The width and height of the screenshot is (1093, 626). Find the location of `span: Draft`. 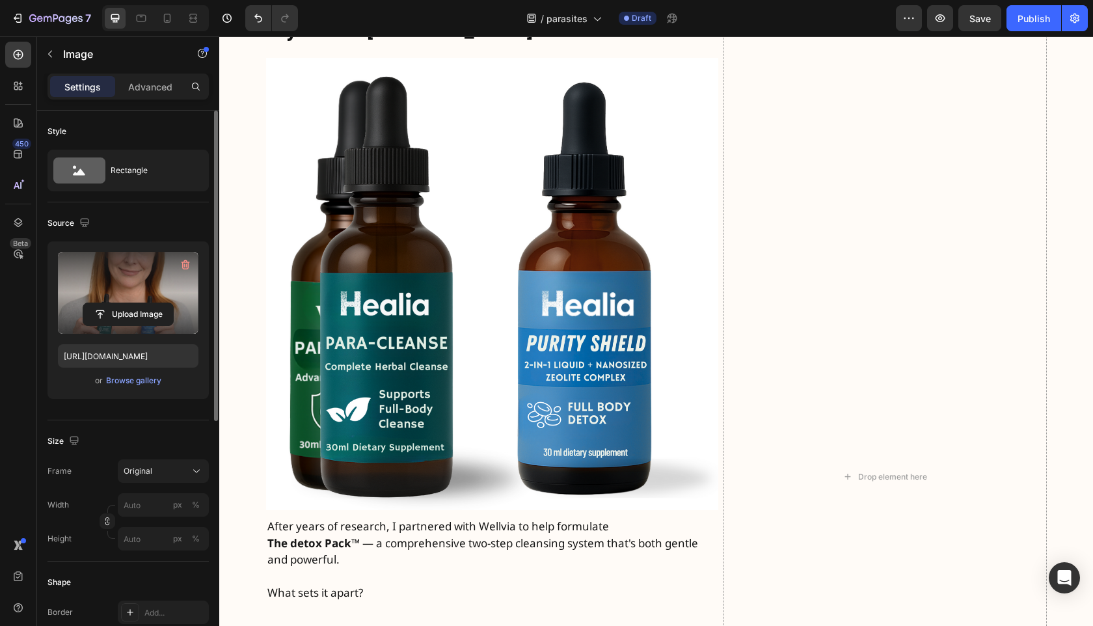

span: Draft is located at coordinates (641, 18).